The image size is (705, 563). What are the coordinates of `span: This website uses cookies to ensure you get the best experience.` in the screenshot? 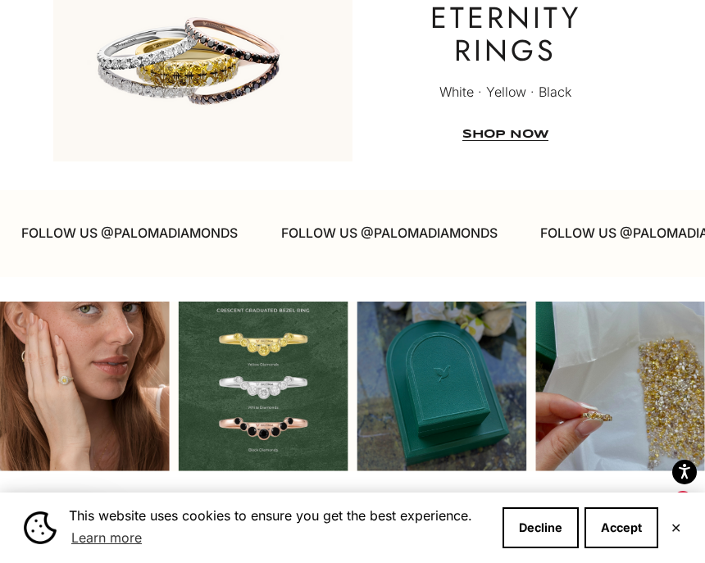 It's located at (279, 528).